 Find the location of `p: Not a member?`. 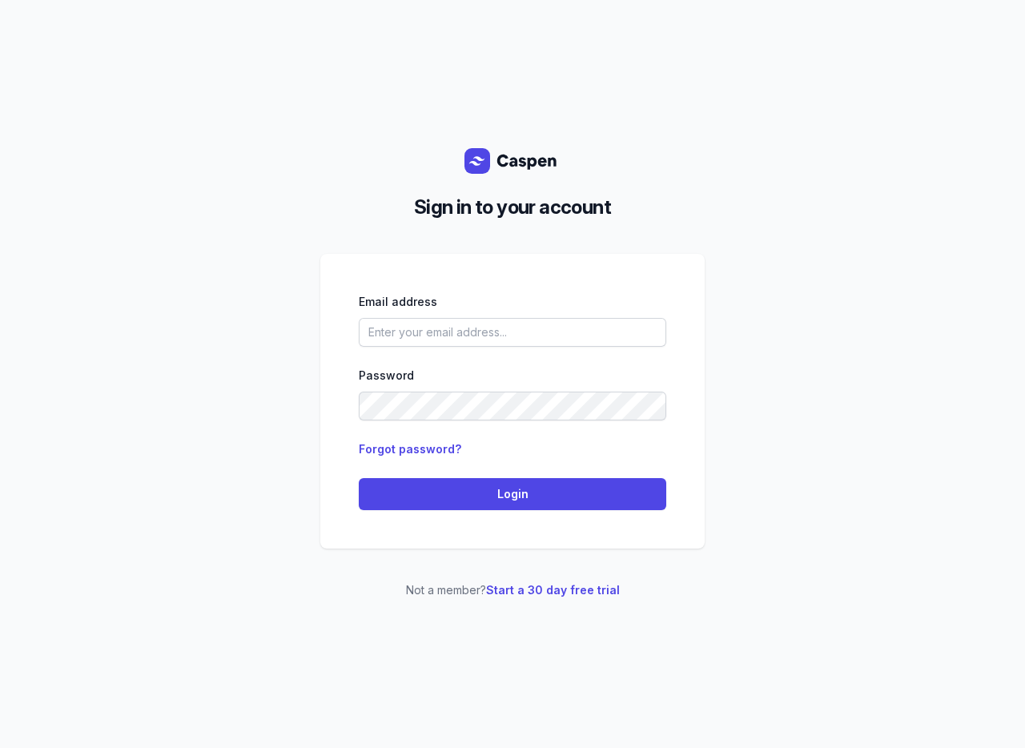

p: Not a member? is located at coordinates (513, 590).